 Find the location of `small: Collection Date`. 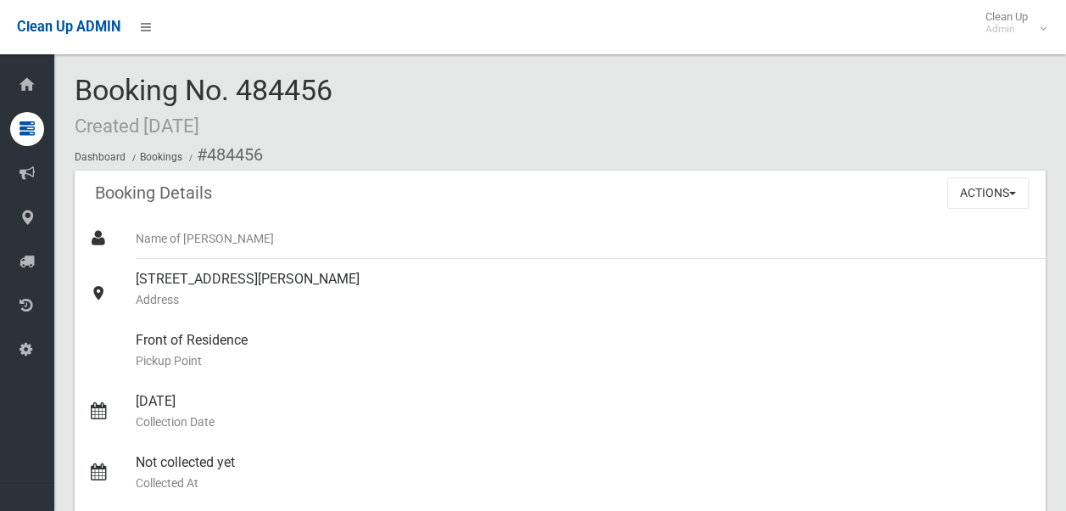

small: Collection Date is located at coordinates (584, 422).